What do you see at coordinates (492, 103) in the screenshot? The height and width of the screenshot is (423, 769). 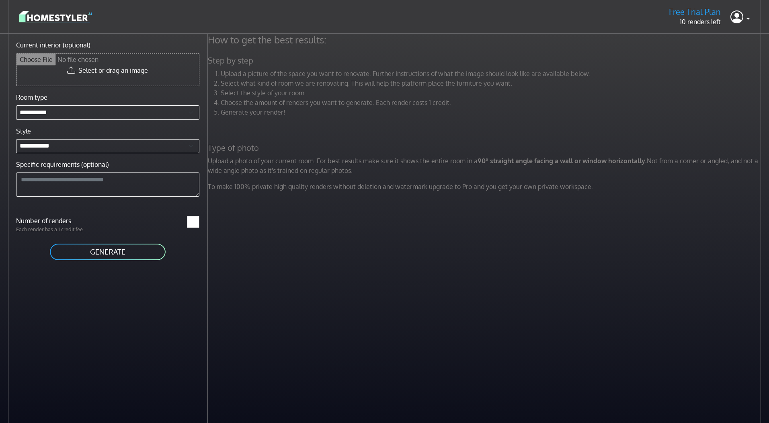 I see `li: Choose the amount of renders you want to generate. Each render costs 1 credit.` at bounding box center [492, 103].